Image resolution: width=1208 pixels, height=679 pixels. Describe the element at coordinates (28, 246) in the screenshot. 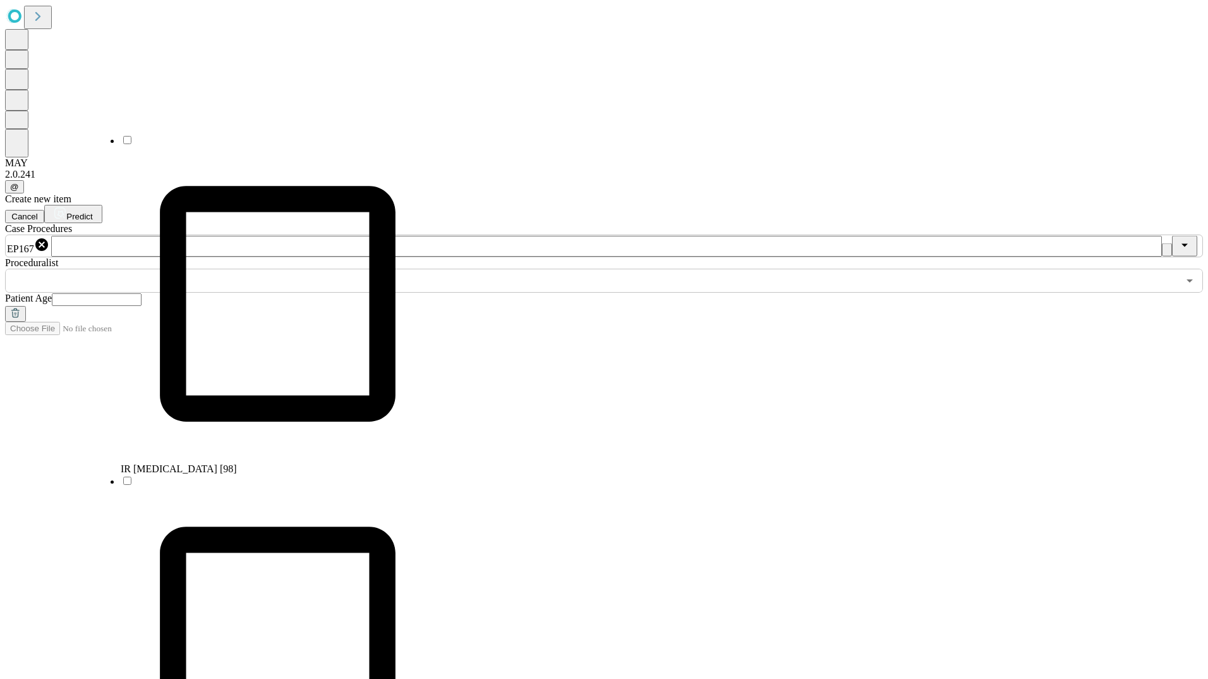

I see `div: EP167` at that location.